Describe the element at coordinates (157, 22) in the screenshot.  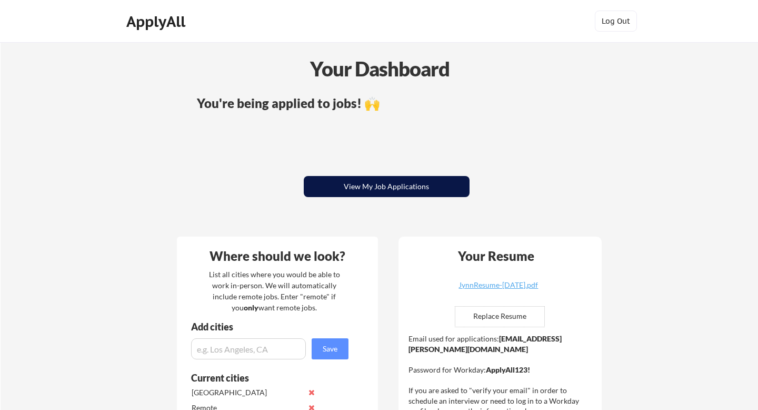
I see `div: ApplyAll` at that location.